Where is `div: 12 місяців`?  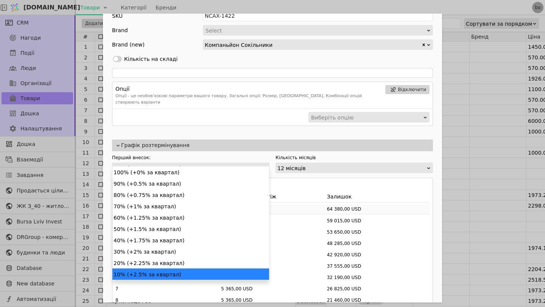 div: 12 місяців is located at coordinates (352, 169).